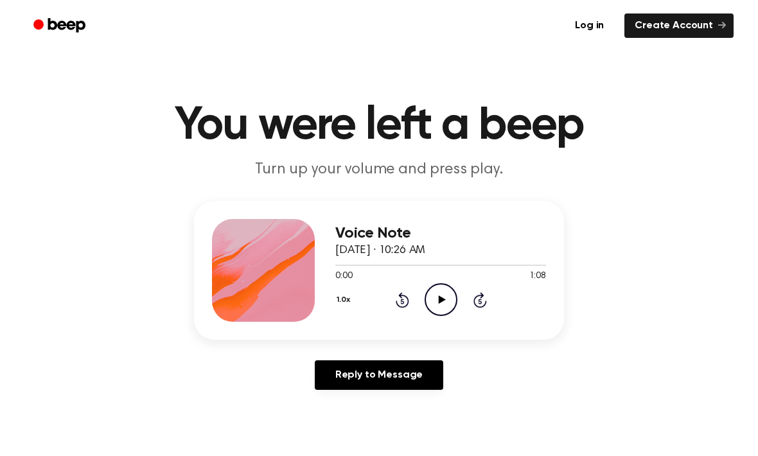  Describe the element at coordinates (679, 26) in the screenshot. I see `a: Create Account` at that location.